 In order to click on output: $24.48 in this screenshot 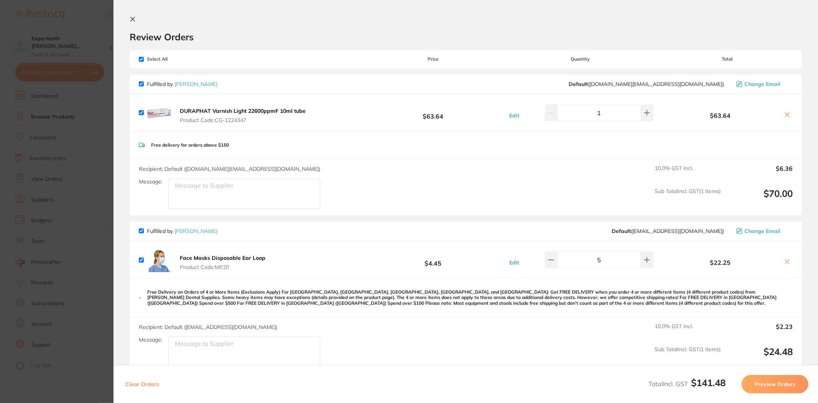, I will do `click(760, 356)`.